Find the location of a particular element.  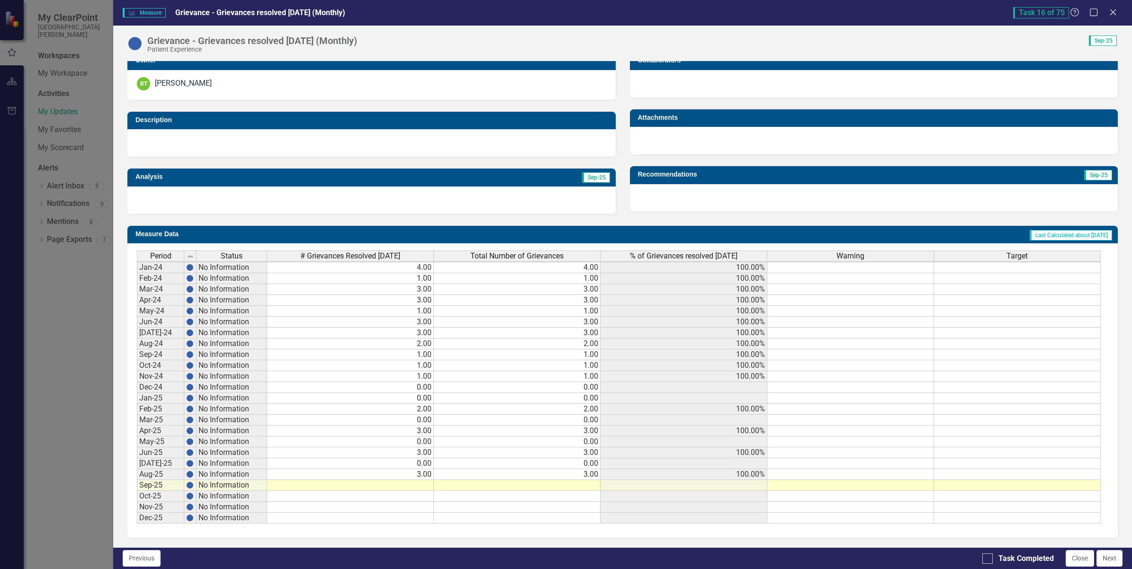

button: Next is located at coordinates (1109, 558).